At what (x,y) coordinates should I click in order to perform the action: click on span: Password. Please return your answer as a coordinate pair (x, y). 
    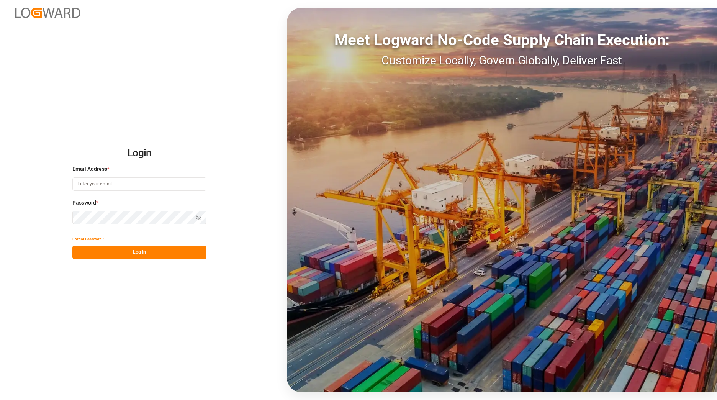
    Looking at the image, I should click on (84, 203).